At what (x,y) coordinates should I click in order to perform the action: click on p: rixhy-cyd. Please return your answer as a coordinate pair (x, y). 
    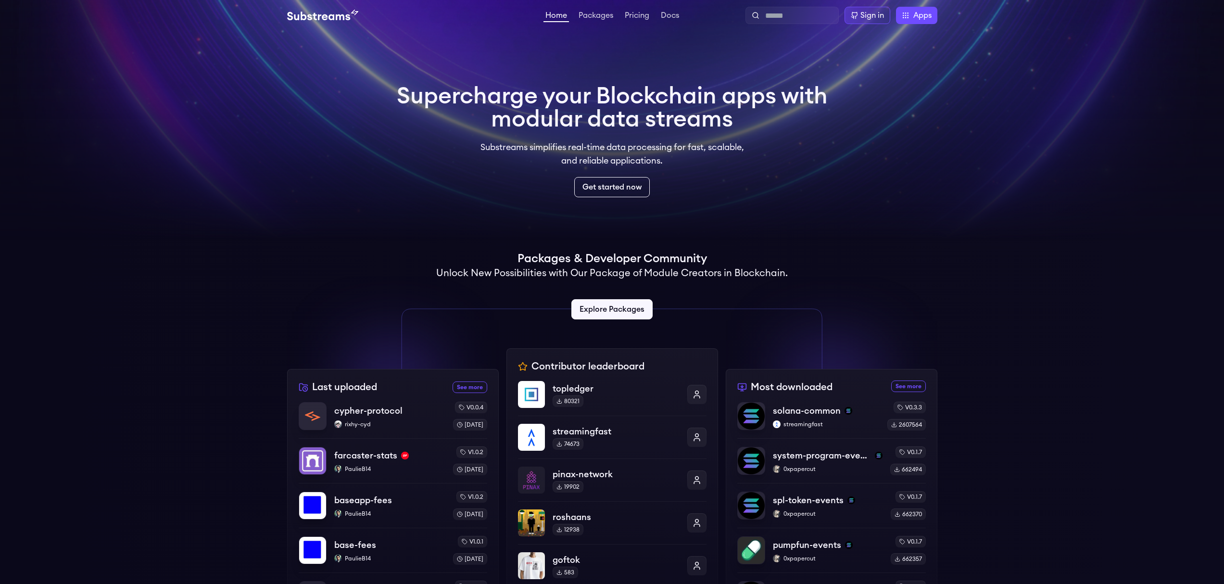
    Looking at the image, I should click on (390, 424).